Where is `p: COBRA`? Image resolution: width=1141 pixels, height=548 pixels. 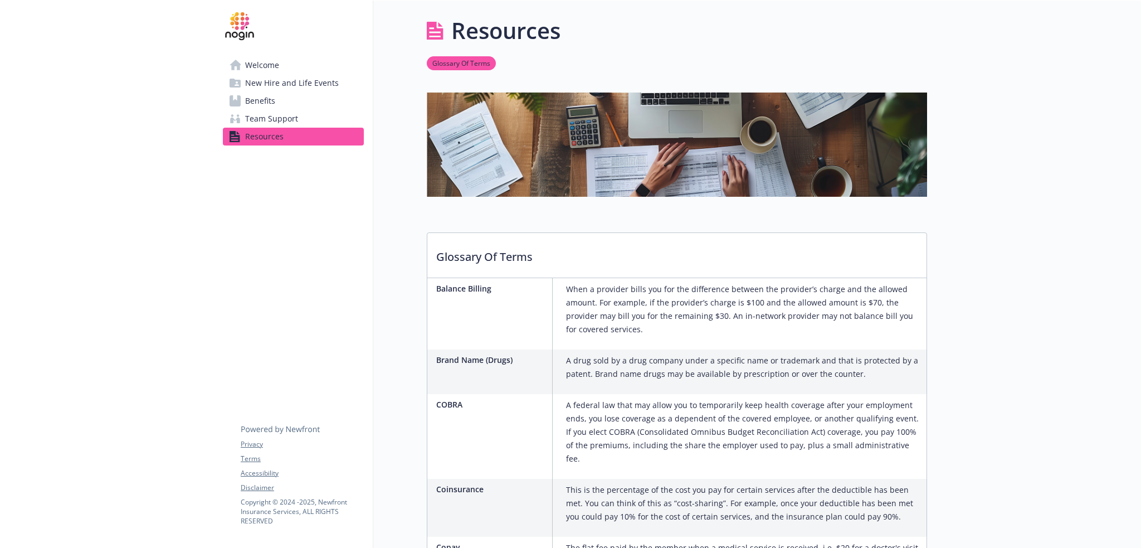 p: COBRA is located at coordinates (492, 404).